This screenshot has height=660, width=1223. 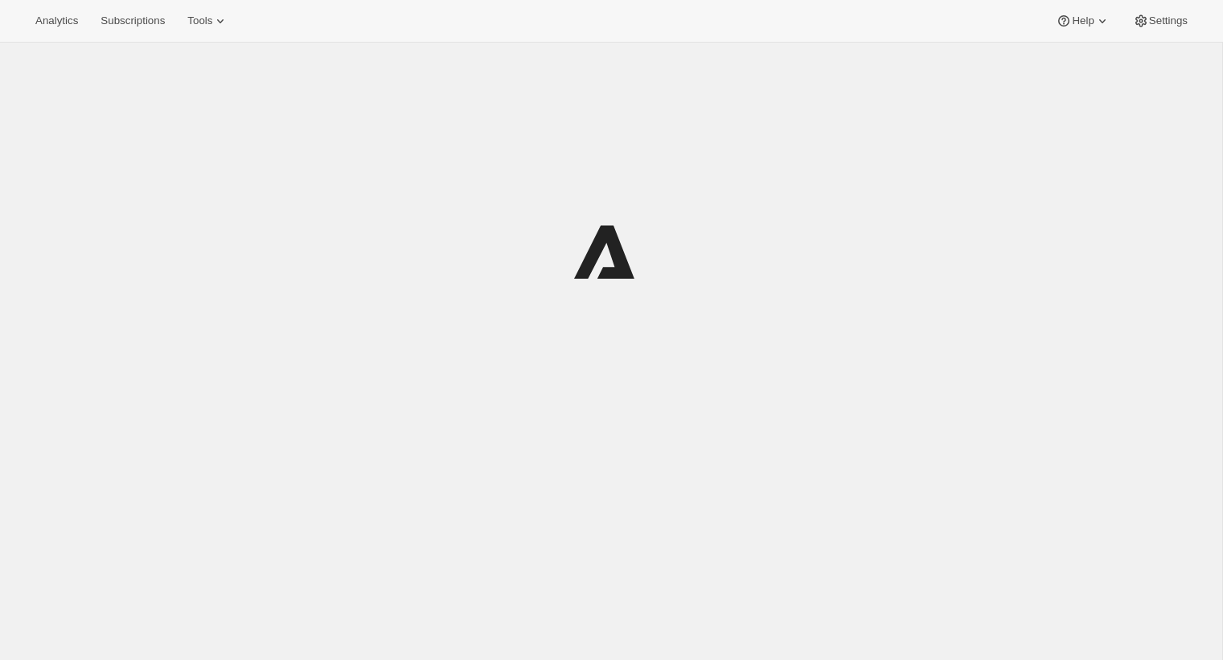 What do you see at coordinates (1168, 21) in the screenshot?
I see `span: Settings` at bounding box center [1168, 21].